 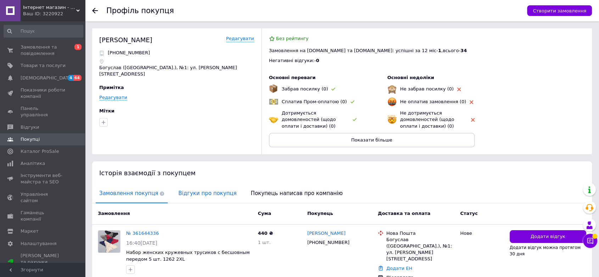 What do you see at coordinates (469, 213) in the screenshot?
I see `span: Статус` at bounding box center [469, 213].